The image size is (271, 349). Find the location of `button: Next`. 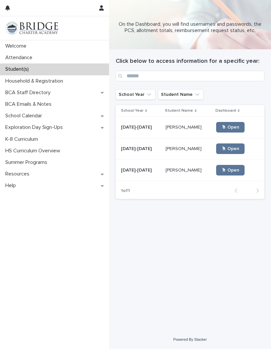

button: Next is located at coordinates (255, 191).